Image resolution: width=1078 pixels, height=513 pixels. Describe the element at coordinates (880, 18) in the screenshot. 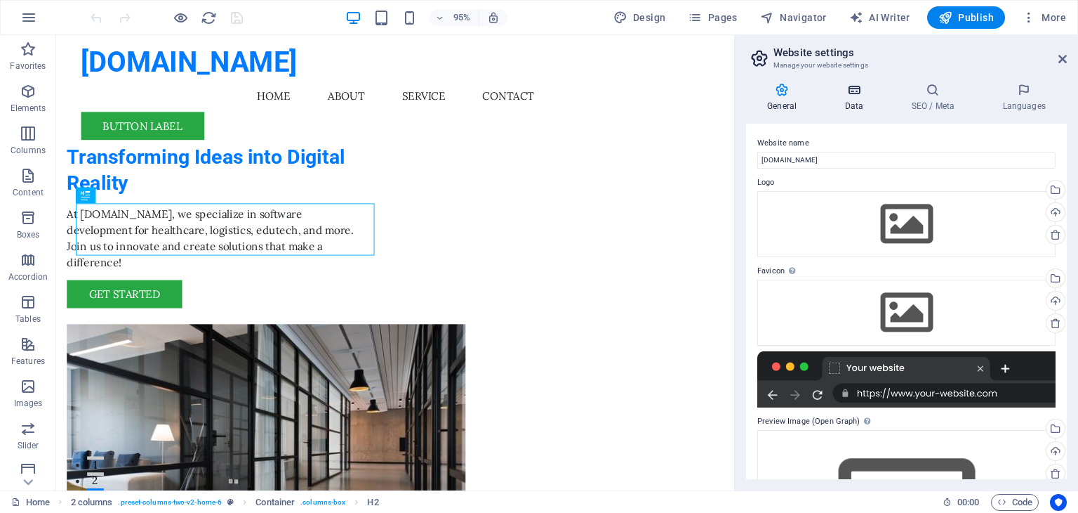

I see `span: AI Writer` at that location.